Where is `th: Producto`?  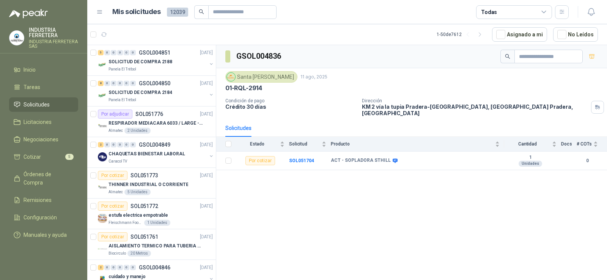 th: Producto is located at coordinates (417, 144).